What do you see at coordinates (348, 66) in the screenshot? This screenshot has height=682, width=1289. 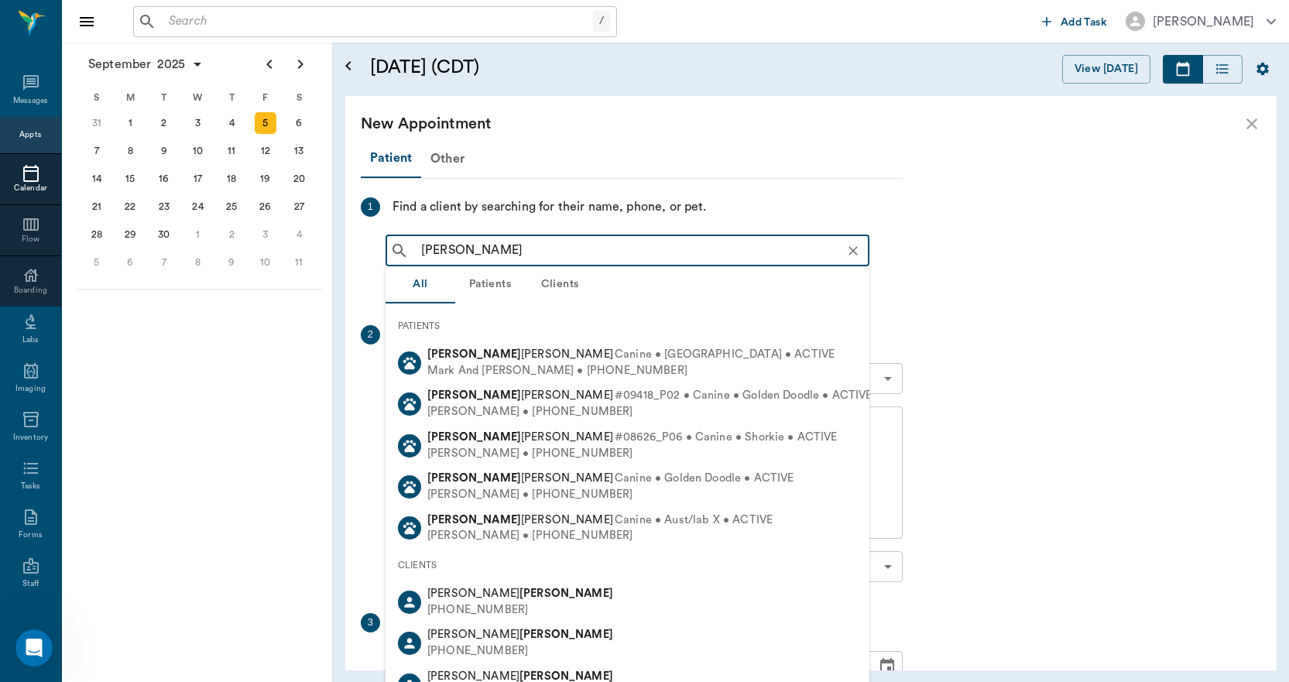 I see `button: Open calendar` at bounding box center [348, 66].